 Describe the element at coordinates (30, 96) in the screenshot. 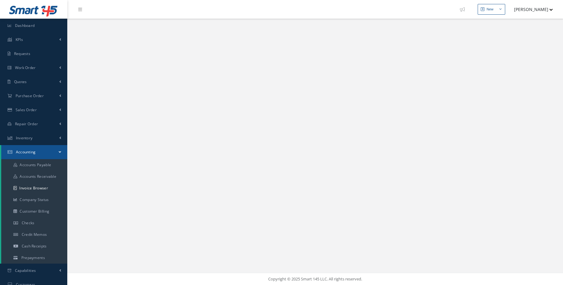

I see `span: Purchase Order` at that location.